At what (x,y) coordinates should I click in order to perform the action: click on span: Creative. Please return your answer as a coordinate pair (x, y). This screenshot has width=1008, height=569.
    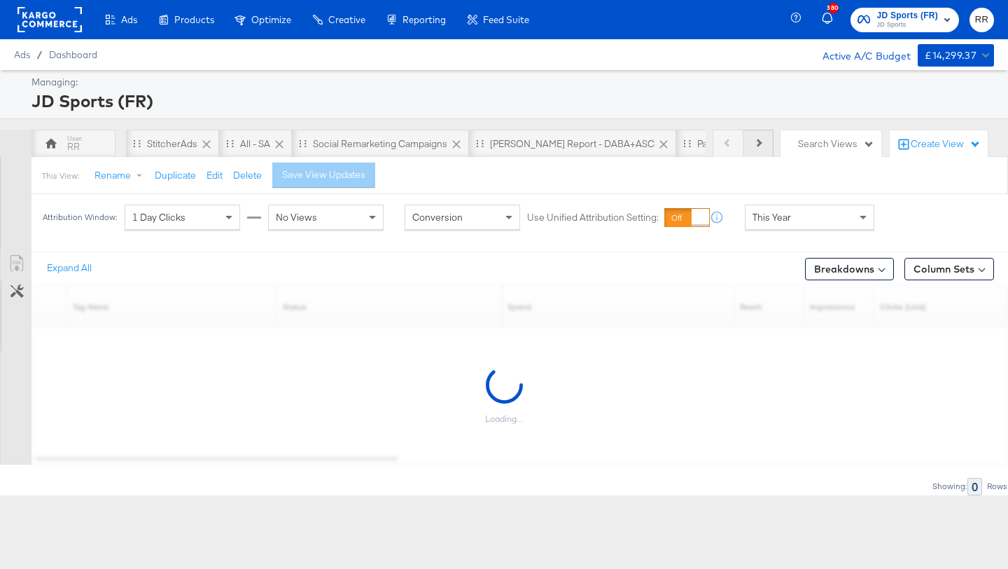
    Looking at the image, I should click on (347, 20).